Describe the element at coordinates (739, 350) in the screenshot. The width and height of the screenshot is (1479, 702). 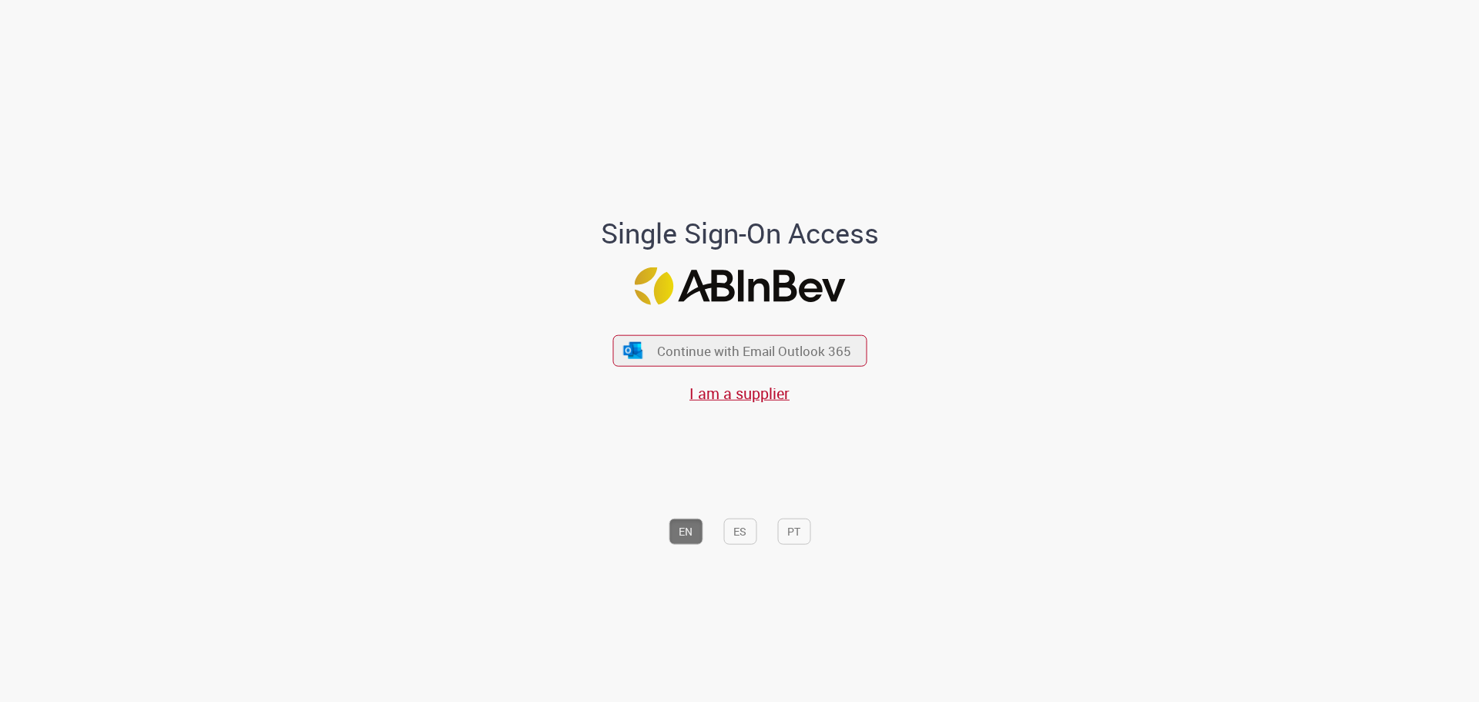
I see `button: ícone Azure/Microsoft 360 Continue with Email Outlook 365` at that location.